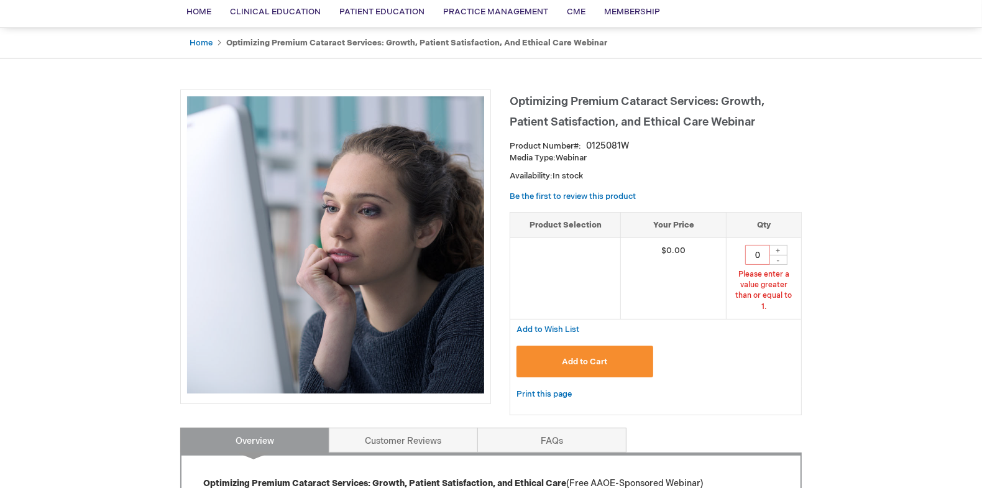  I want to click on button: Add to Cart, so click(585, 361).